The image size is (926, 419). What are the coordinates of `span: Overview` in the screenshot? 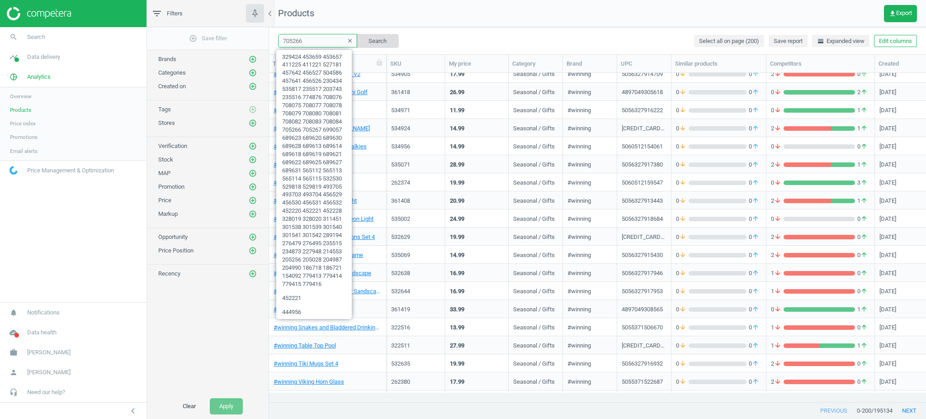 It's located at (21, 96).